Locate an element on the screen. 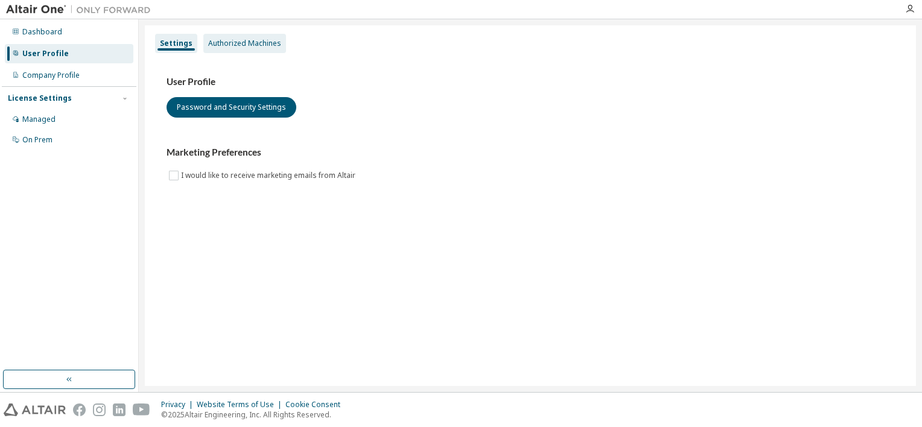 The width and height of the screenshot is (922, 427). img: instagram.svg is located at coordinates (99, 410).